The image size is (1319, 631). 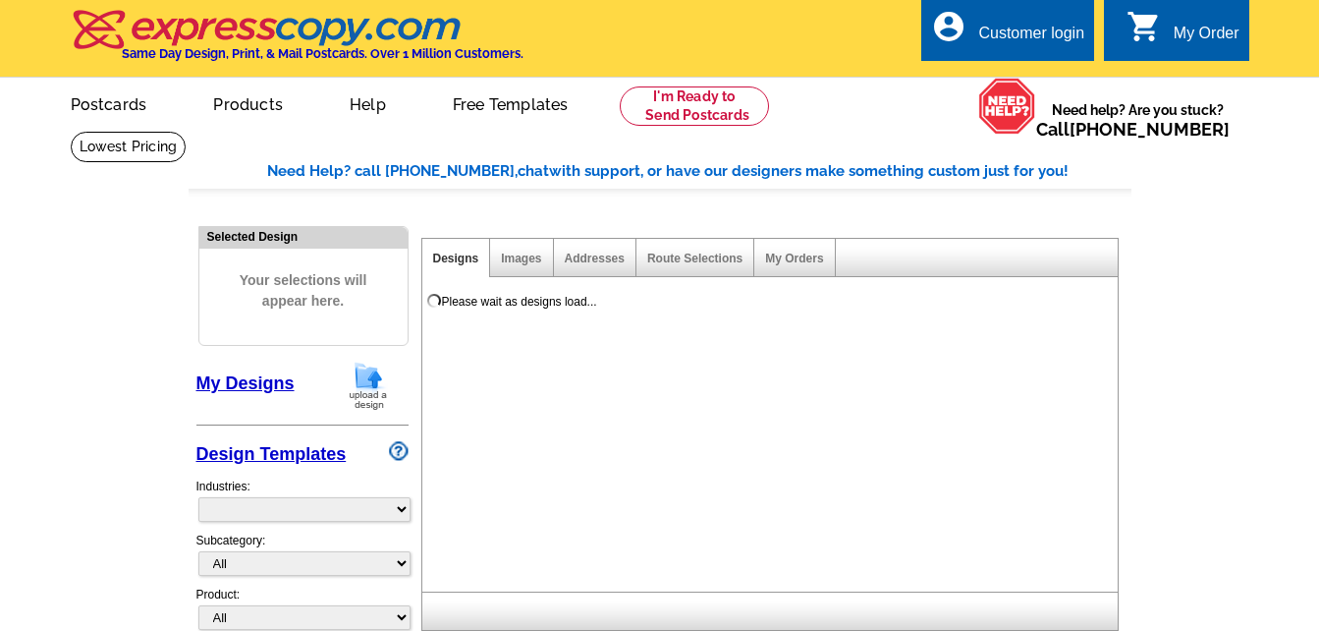 What do you see at coordinates (1137, 120) in the screenshot?
I see `span: Need help? Are you stuck?` at bounding box center [1137, 120].